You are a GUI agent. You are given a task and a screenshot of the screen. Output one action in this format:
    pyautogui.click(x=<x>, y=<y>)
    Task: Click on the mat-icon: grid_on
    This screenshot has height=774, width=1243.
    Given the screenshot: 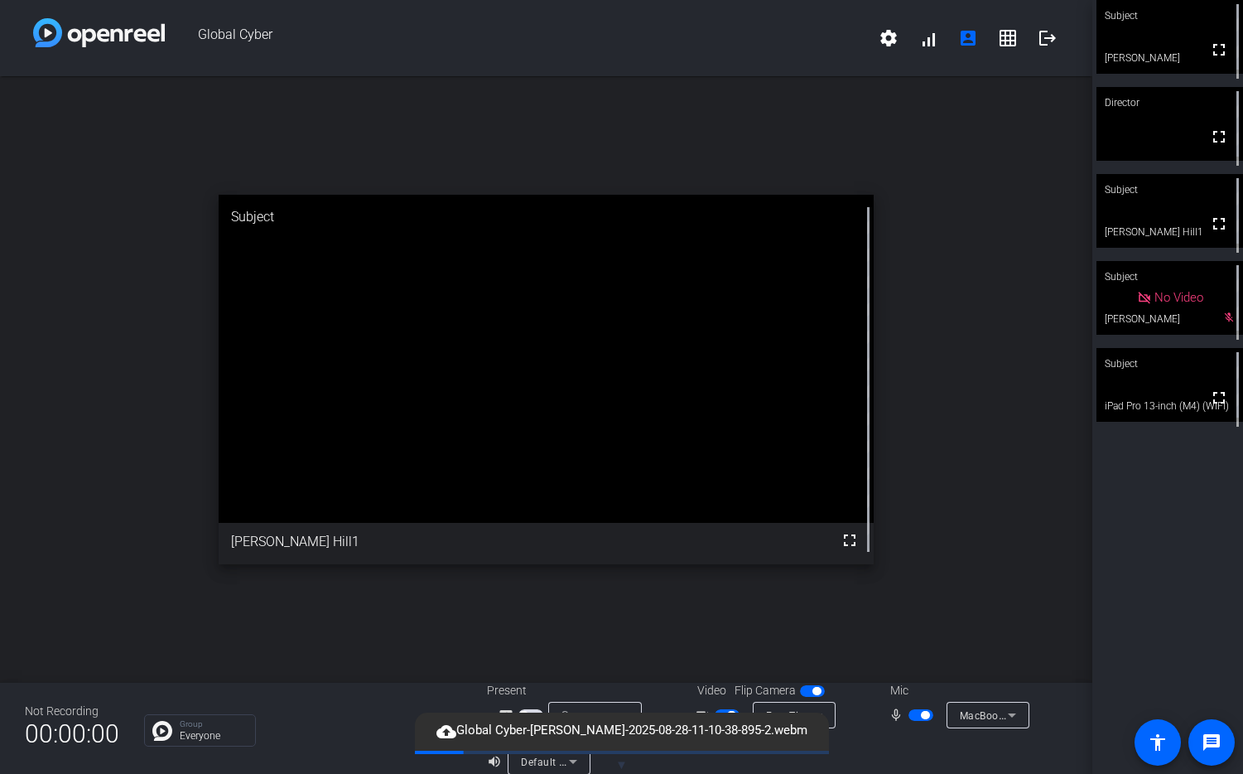 What is the action you would take?
    pyautogui.click(x=1008, y=38)
    